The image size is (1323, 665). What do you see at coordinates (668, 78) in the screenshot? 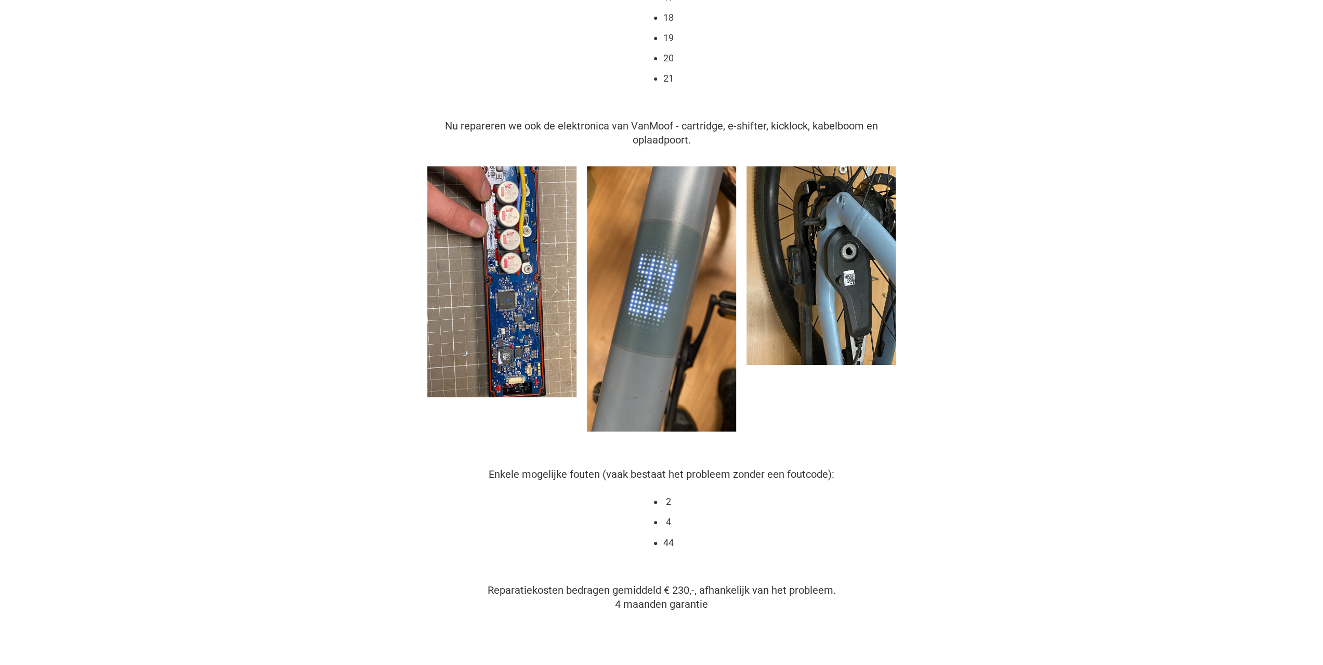
I see `li: 21` at bounding box center [668, 78].